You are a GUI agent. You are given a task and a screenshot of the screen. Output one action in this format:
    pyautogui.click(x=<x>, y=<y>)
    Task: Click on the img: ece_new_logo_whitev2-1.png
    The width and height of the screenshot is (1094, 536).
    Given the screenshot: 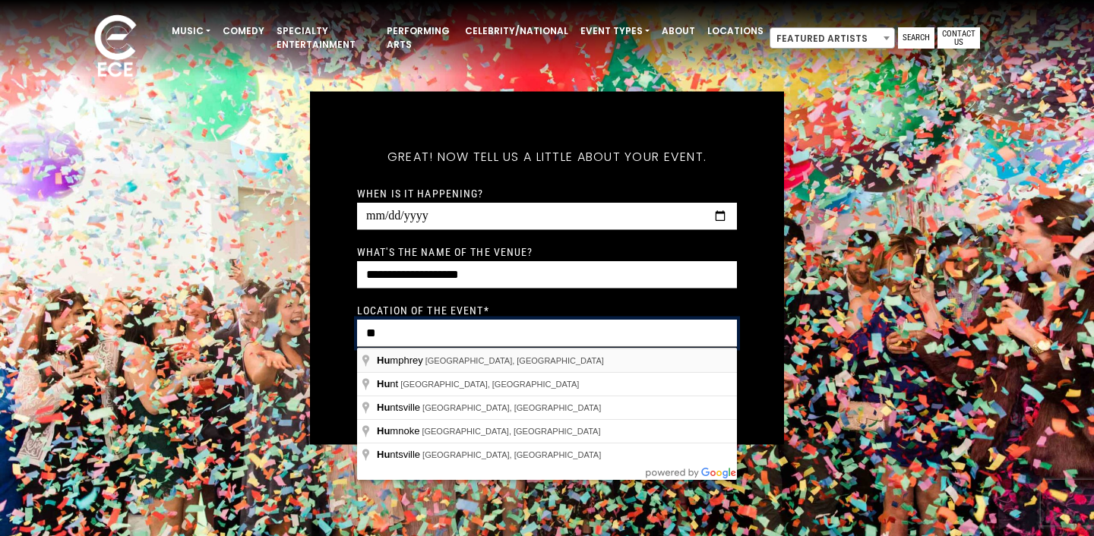 What is the action you would take?
    pyautogui.click(x=115, y=47)
    